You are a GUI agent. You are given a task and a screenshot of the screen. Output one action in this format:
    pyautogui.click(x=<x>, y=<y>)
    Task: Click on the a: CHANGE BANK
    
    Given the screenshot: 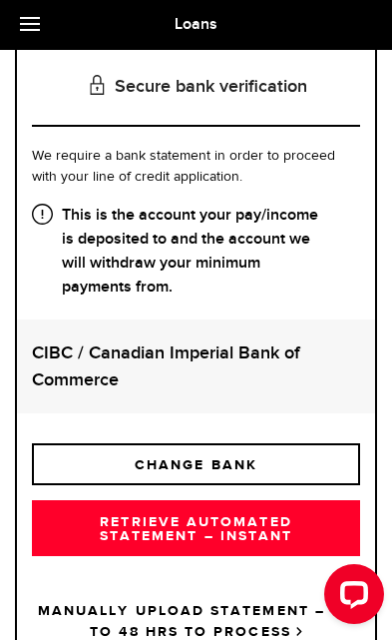 What is the action you would take?
    pyautogui.click(x=196, y=464)
    